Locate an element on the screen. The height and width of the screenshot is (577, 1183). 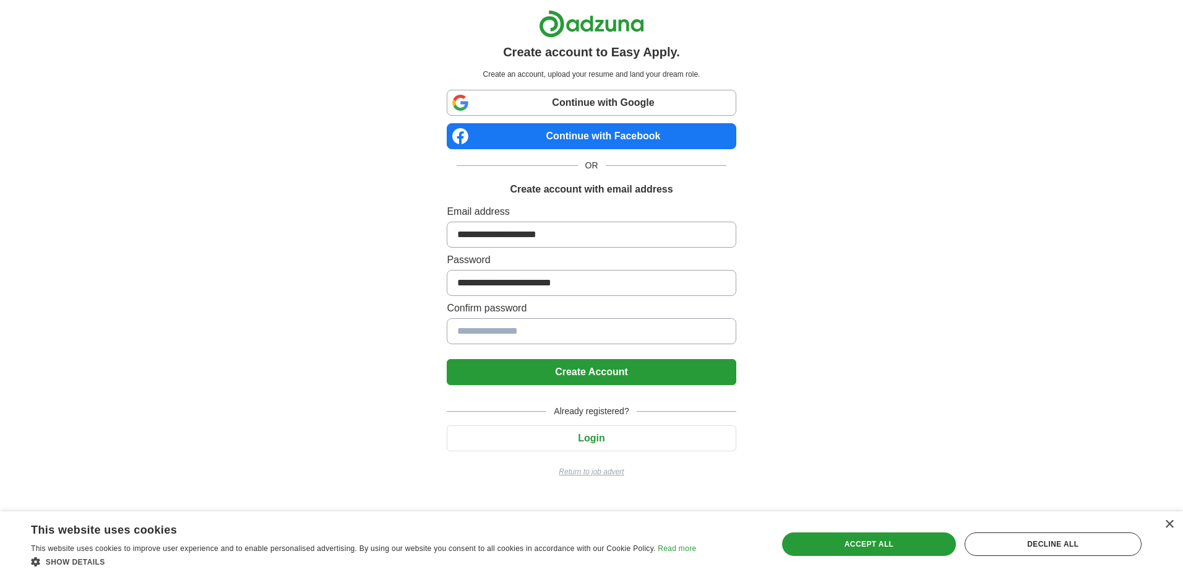
p: Return to job advert is located at coordinates (591, 471).